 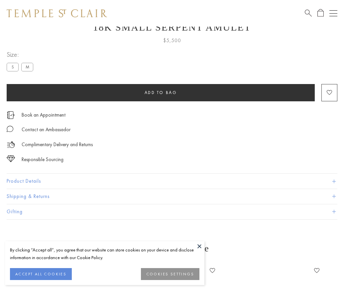 What do you see at coordinates (172, 41) in the screenshot?
I see `span: $5,500` at bounding box center [172, 41].